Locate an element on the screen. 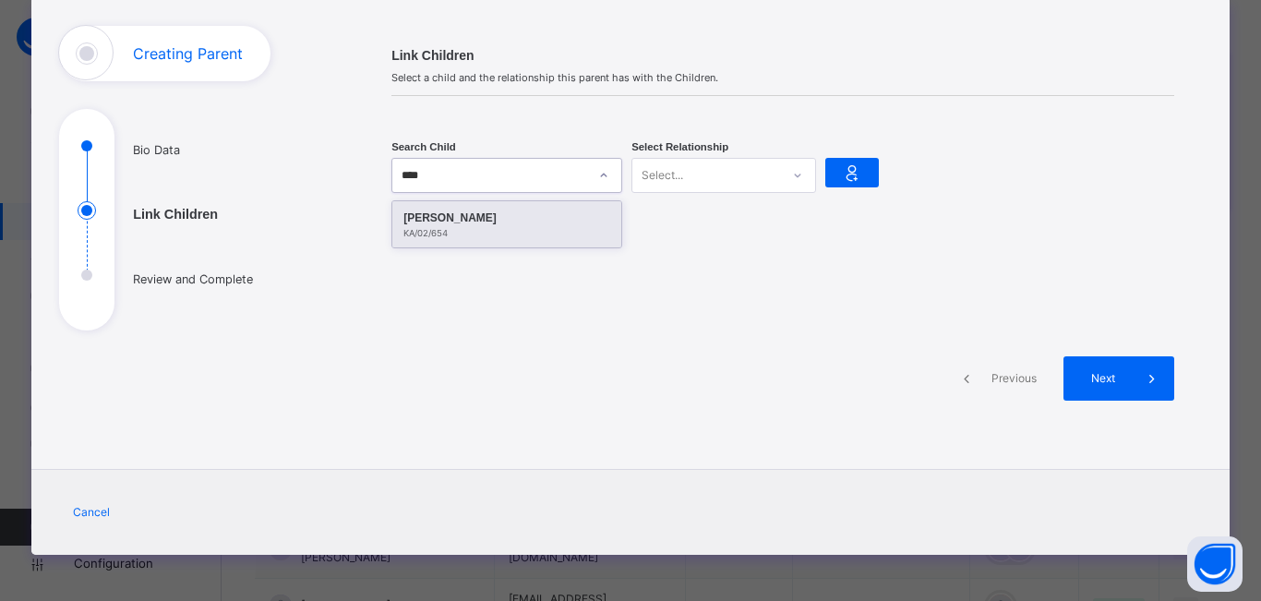 The image size is (1261, 601). span: Search Child is located at coordinates (424, 147).